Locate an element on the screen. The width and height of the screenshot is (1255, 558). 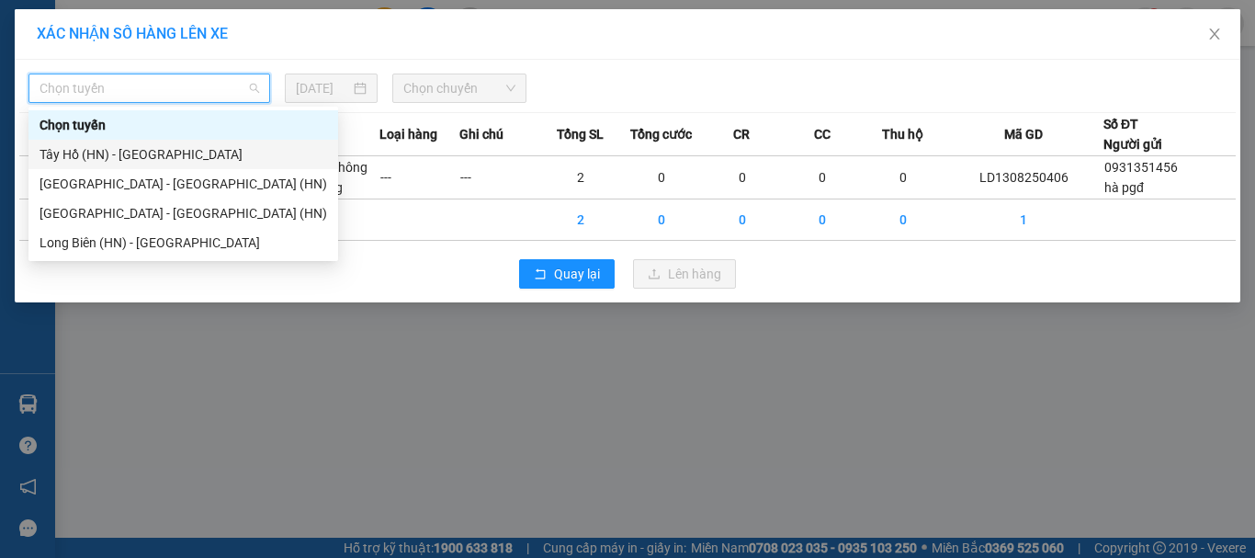
span: Mã GD is located at coordinates (1023, 134).